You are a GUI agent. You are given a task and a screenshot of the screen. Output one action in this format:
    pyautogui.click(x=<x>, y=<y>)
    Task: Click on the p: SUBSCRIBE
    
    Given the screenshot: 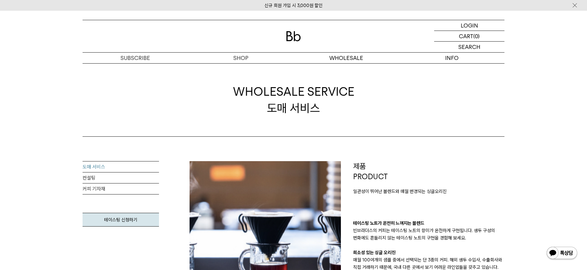 What is the action you would take?
    pyautogui.click(x=135, y=58)
    